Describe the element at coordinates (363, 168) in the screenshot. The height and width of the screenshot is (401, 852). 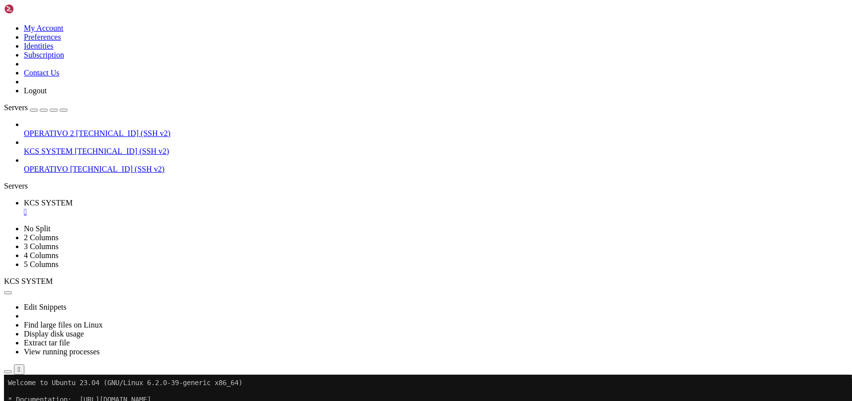
I see `x-row: To see these additional updates run: apt list --upgradable` at that location.